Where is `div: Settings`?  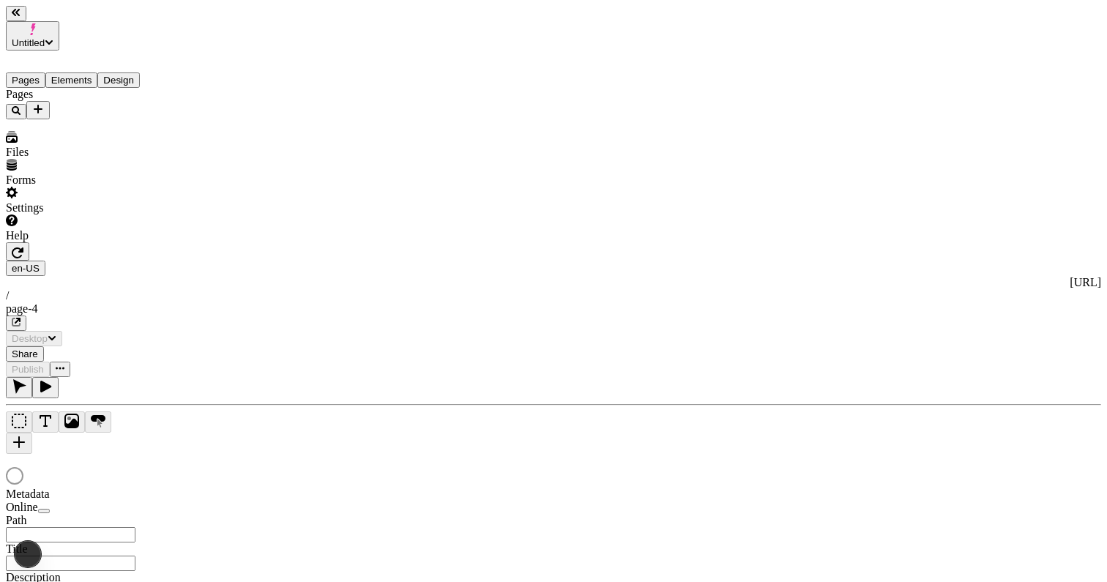 div: Settings is located at coordinates (94, 208).